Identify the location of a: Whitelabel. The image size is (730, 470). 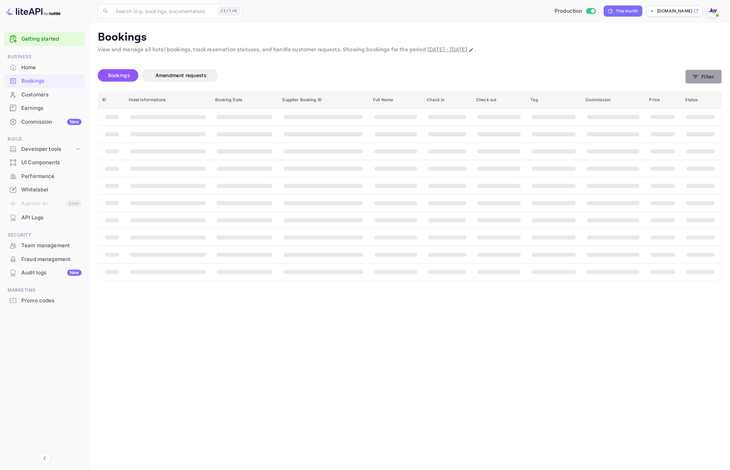
(44, 189).